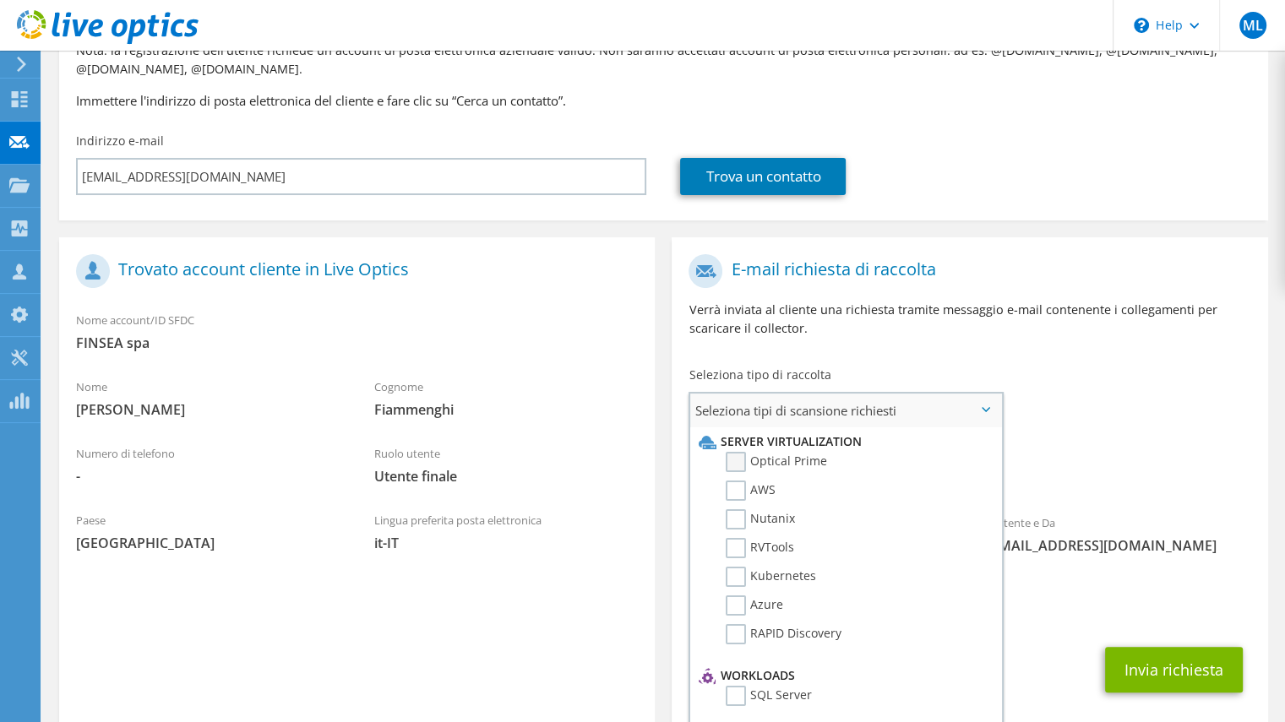  What do you see at coordinates (969, 466) in the screenshot?
I see `div: Raccolte richieste` at bounding box center [969, 466].